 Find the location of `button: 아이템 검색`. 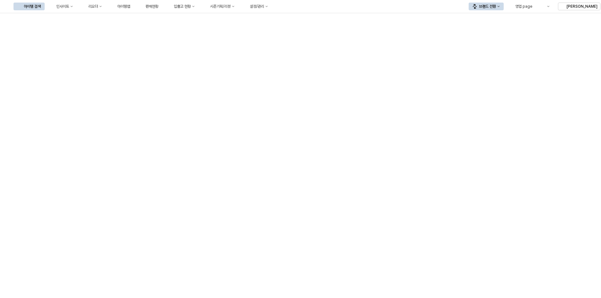

button: 아이템 검색 is located at coordinates (29, 6).